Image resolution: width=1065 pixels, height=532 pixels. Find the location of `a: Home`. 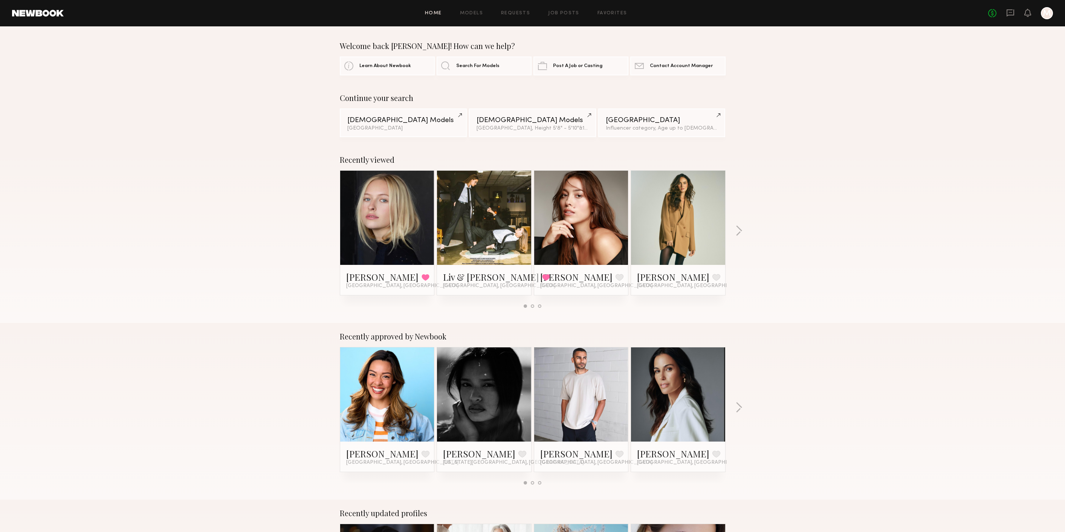

a: Home is located at coordinates (433, 13).